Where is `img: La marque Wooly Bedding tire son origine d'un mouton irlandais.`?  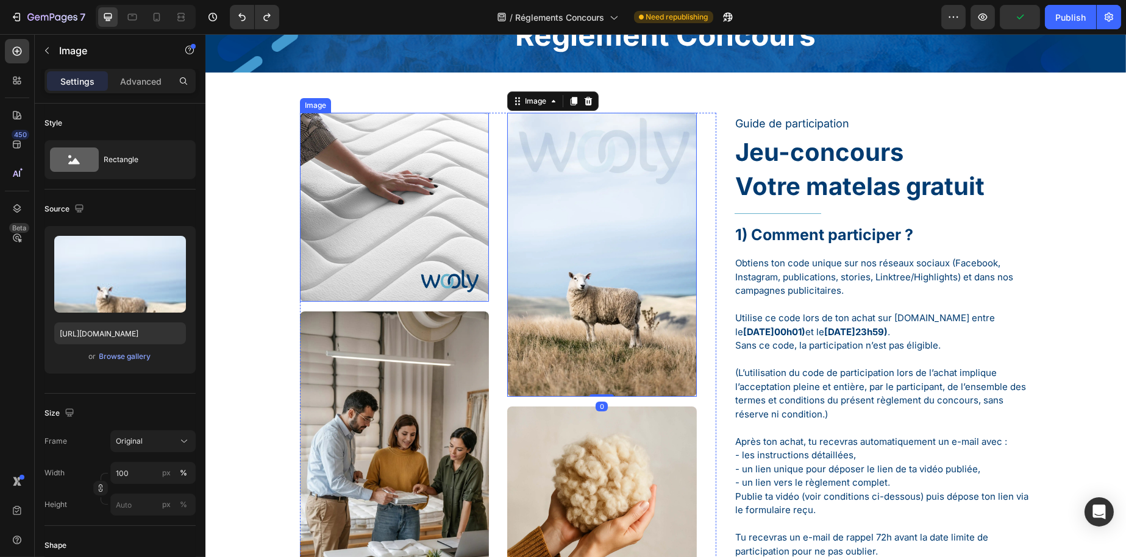
img: La marque Wooly Bedding tire son origine d'un mouton irlandais. is located at coordinates (396, 220).